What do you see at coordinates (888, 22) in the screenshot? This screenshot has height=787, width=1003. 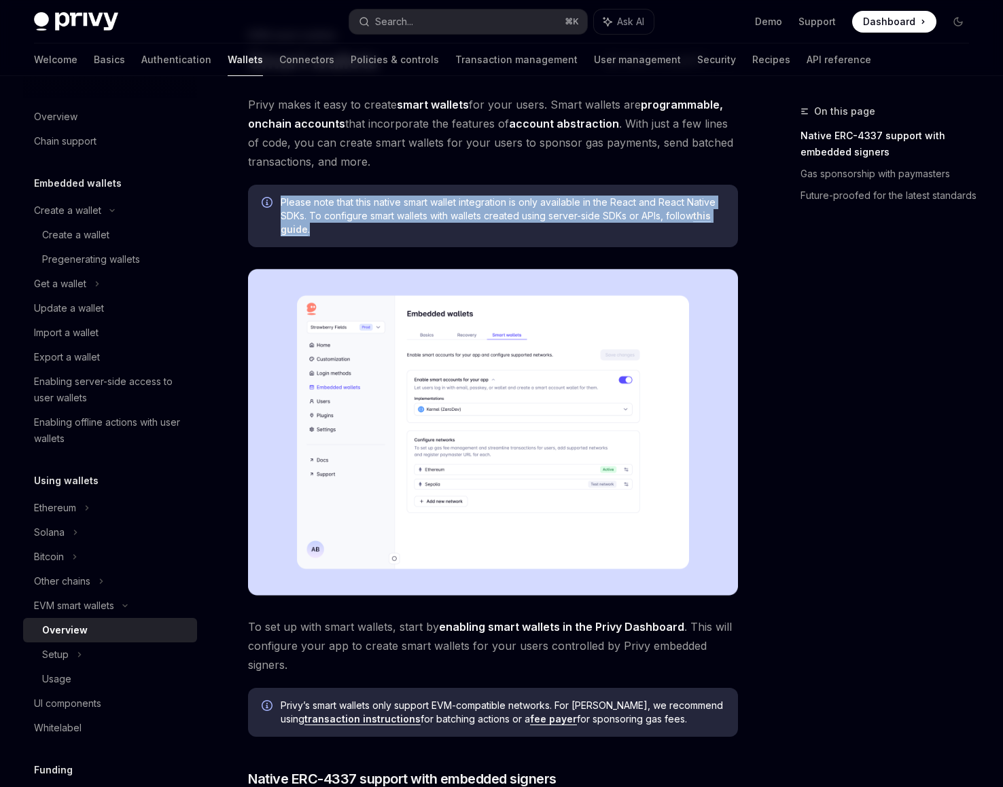 I see `span: Dashboard` at bounding box center [888, 22].